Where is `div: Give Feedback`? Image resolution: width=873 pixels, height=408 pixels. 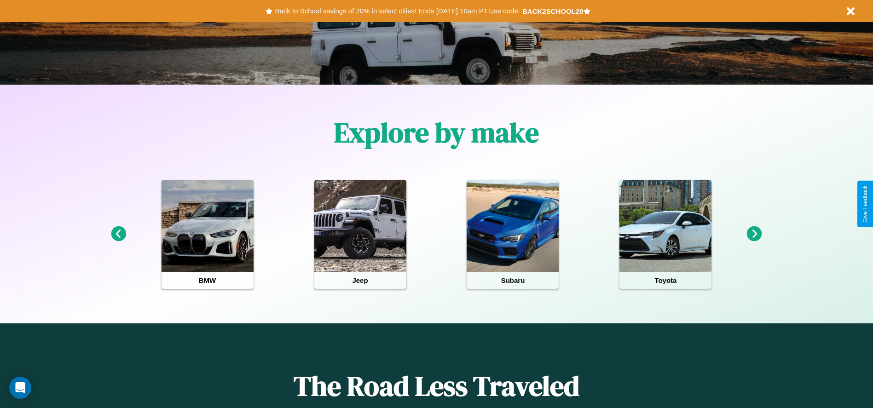
div: Give Feedback is located at coordinates (865, 204).